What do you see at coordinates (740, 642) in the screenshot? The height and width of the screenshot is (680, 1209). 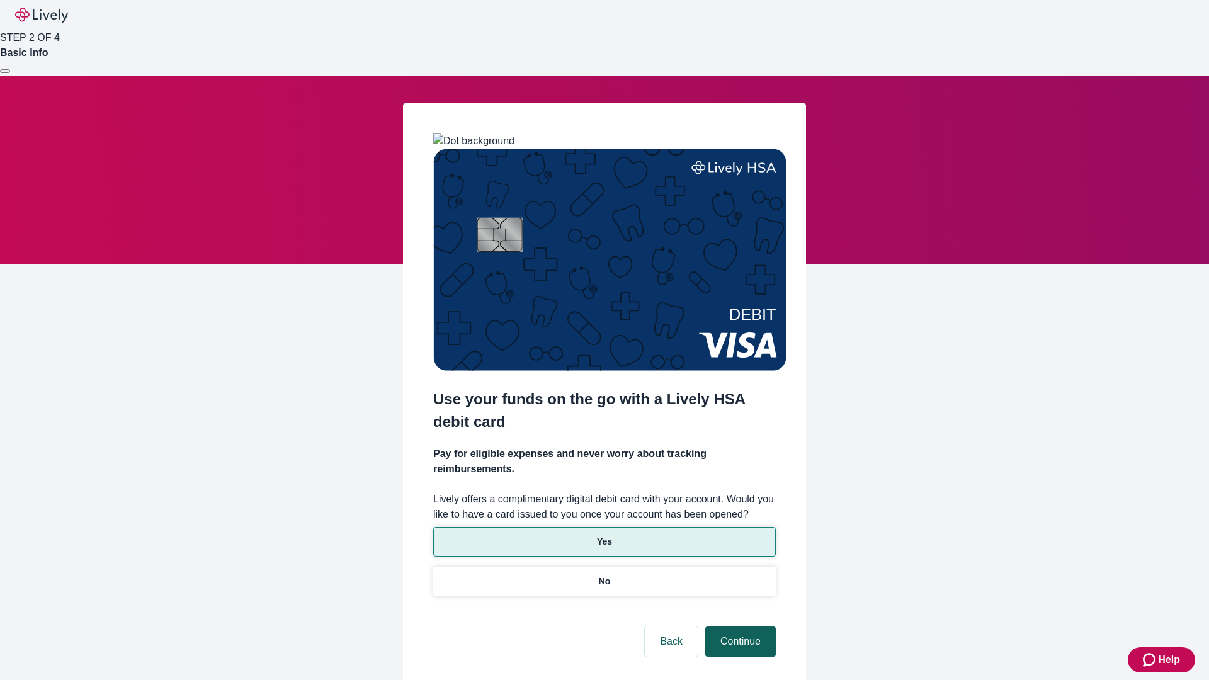 I see `button: Continue` at bounding box center [740, 642].